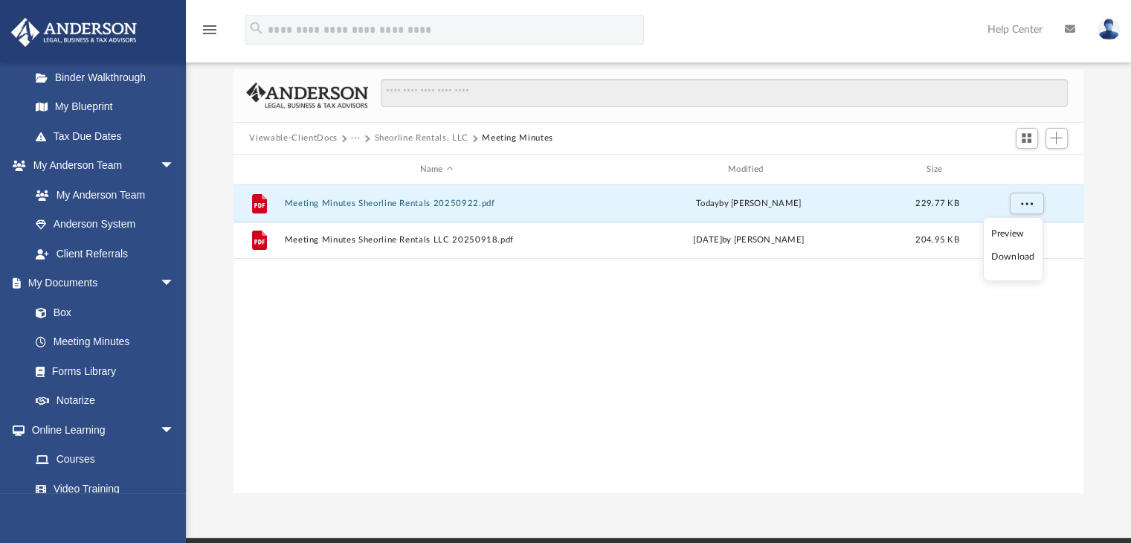 The width and height of the screenshot is (1131, 543). I want to click on a: Forms Library, so click(101, 371).